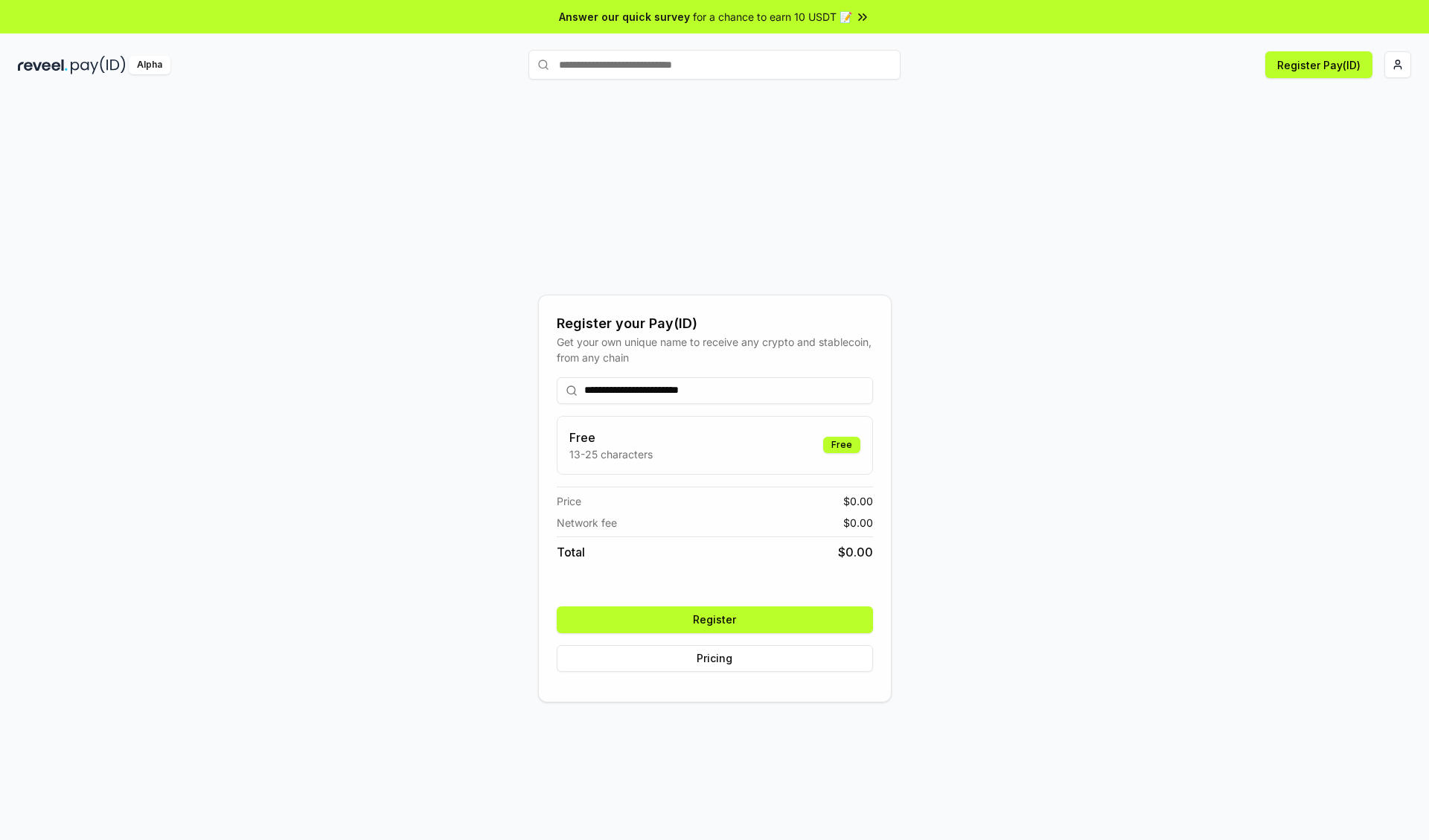 Image resolution: width=1429 pixels, height=840 pixels. I want to click on span: Total, so click(571, 552).